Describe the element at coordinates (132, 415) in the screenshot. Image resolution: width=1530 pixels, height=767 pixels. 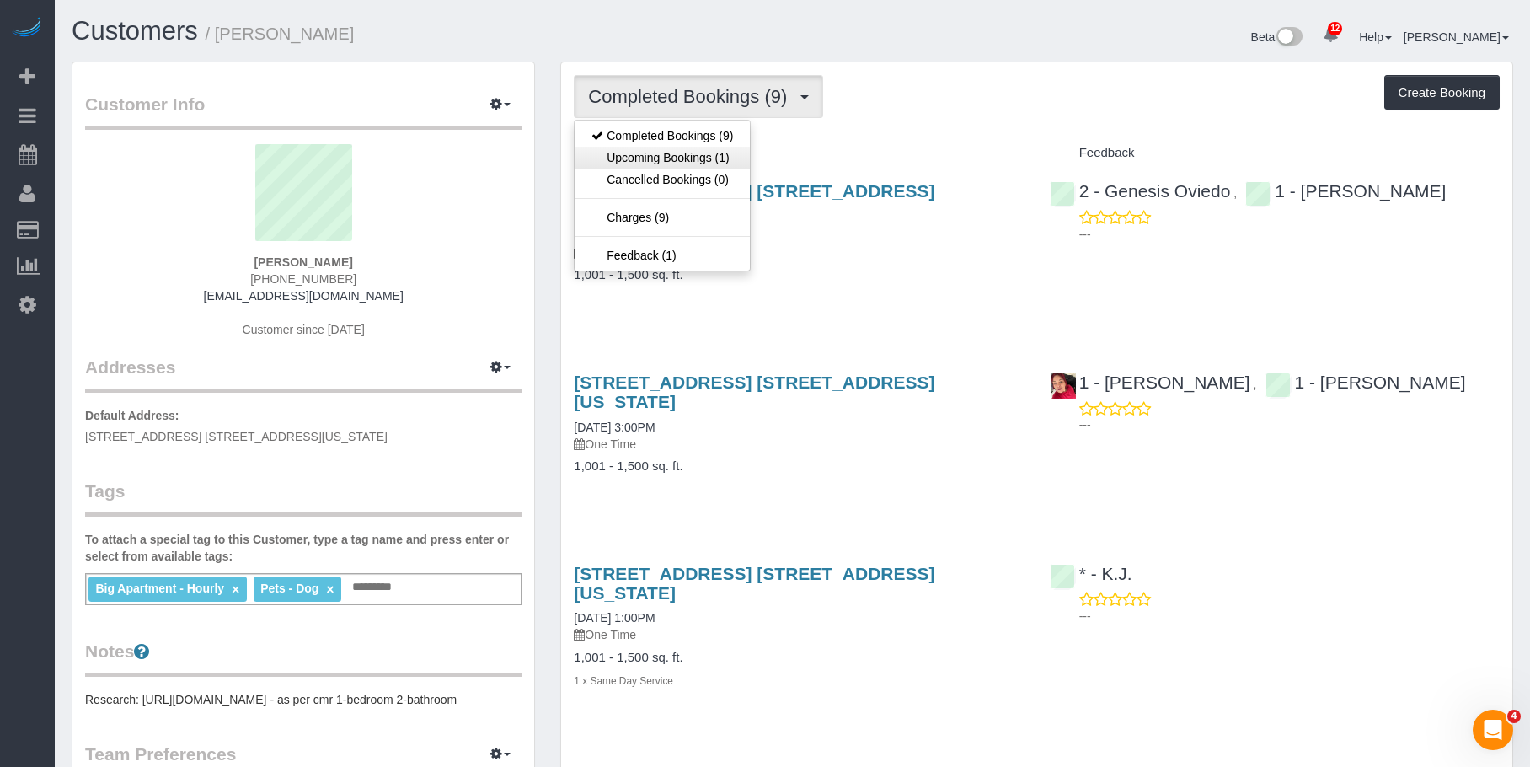
I see `label: Default Address:` at that location.